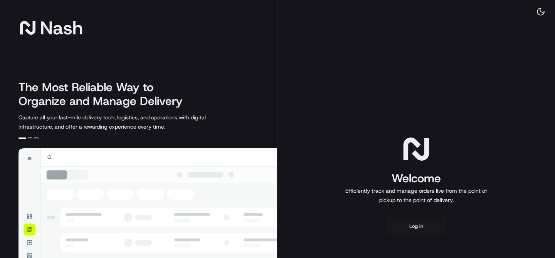 This screenshot has width=555, height=258. Describe the element at coordinates (417, 226) in the screenshot. I see `button: Log in` at that location.